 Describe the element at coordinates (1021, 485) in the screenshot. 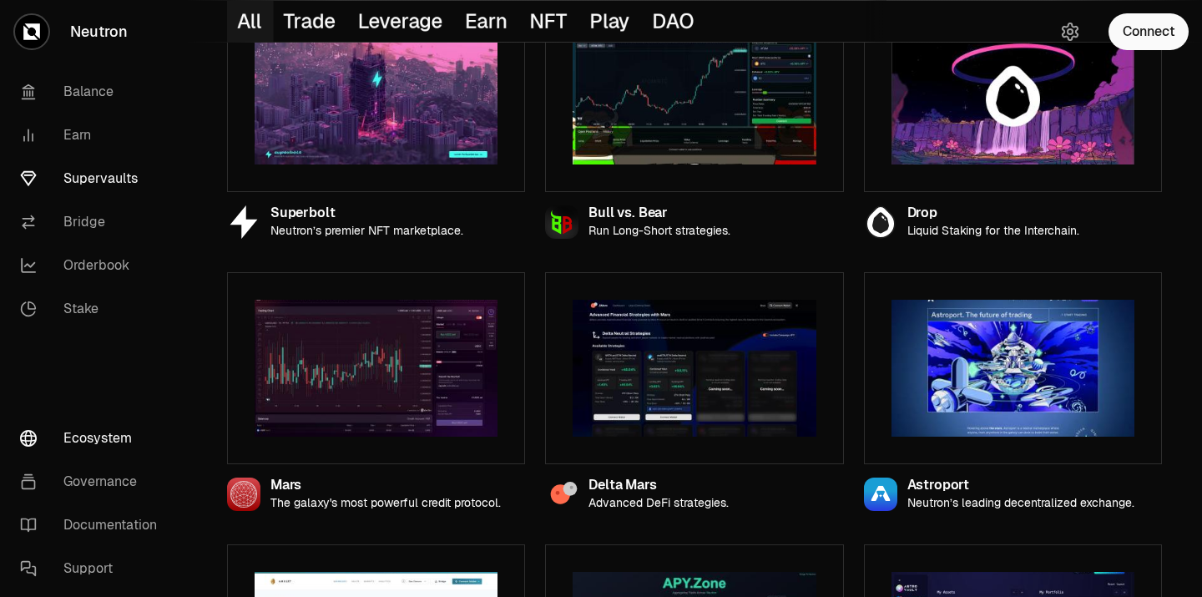

I see `div: Astroport` at that location.